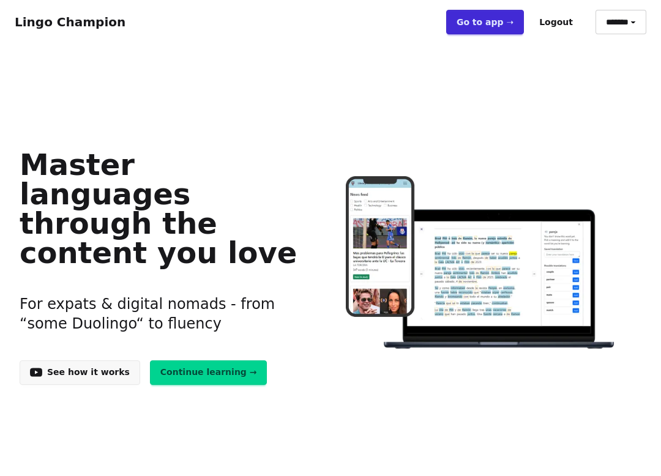 The image size is (661, 476). I want to click on h3: For expats & digital nomads - from “some Duolingo“ to fluency, so click(160, 314).